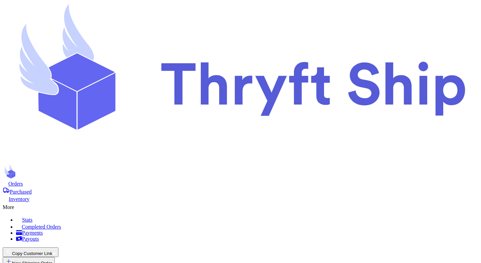  Describe the element at coordinates (30, 239) in the screenshot. I see `span: Payouts` at that location.